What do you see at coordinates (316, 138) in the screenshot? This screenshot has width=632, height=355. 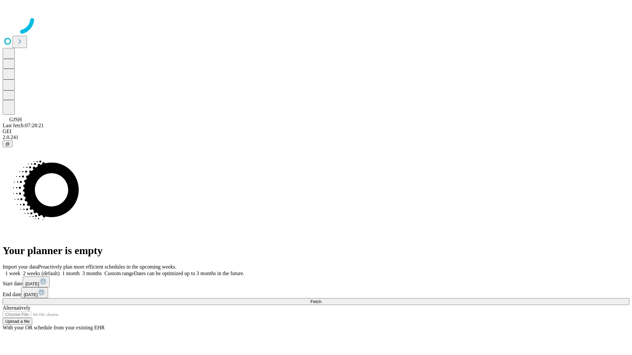 I see `div: 2.0.241` at bounding box center [316, 138].